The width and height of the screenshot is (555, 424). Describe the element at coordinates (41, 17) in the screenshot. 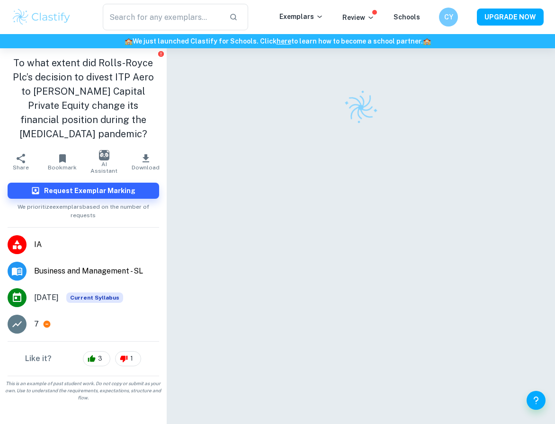

I see `a: Clastify logo` at that location.